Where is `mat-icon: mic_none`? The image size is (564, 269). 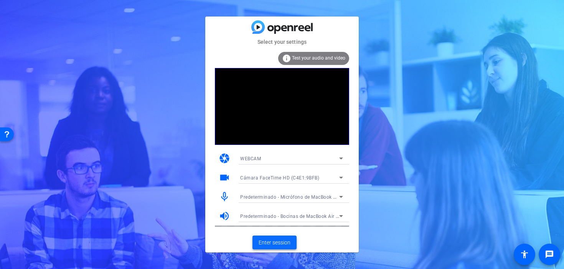 mat-icon: mic_none is located at coordinates (225, 197).